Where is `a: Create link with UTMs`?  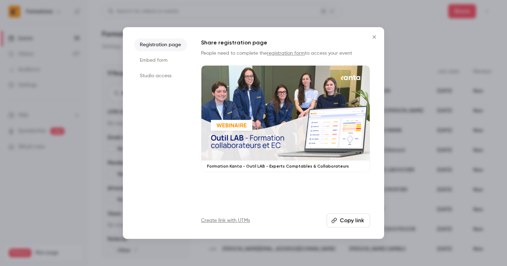
a: Create link with UTMs is located at coordinates (225, 220).